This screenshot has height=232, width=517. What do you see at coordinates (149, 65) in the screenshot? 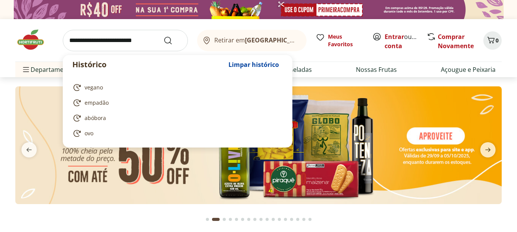
I see `p: Histórico` at bounding box center [149, 65].